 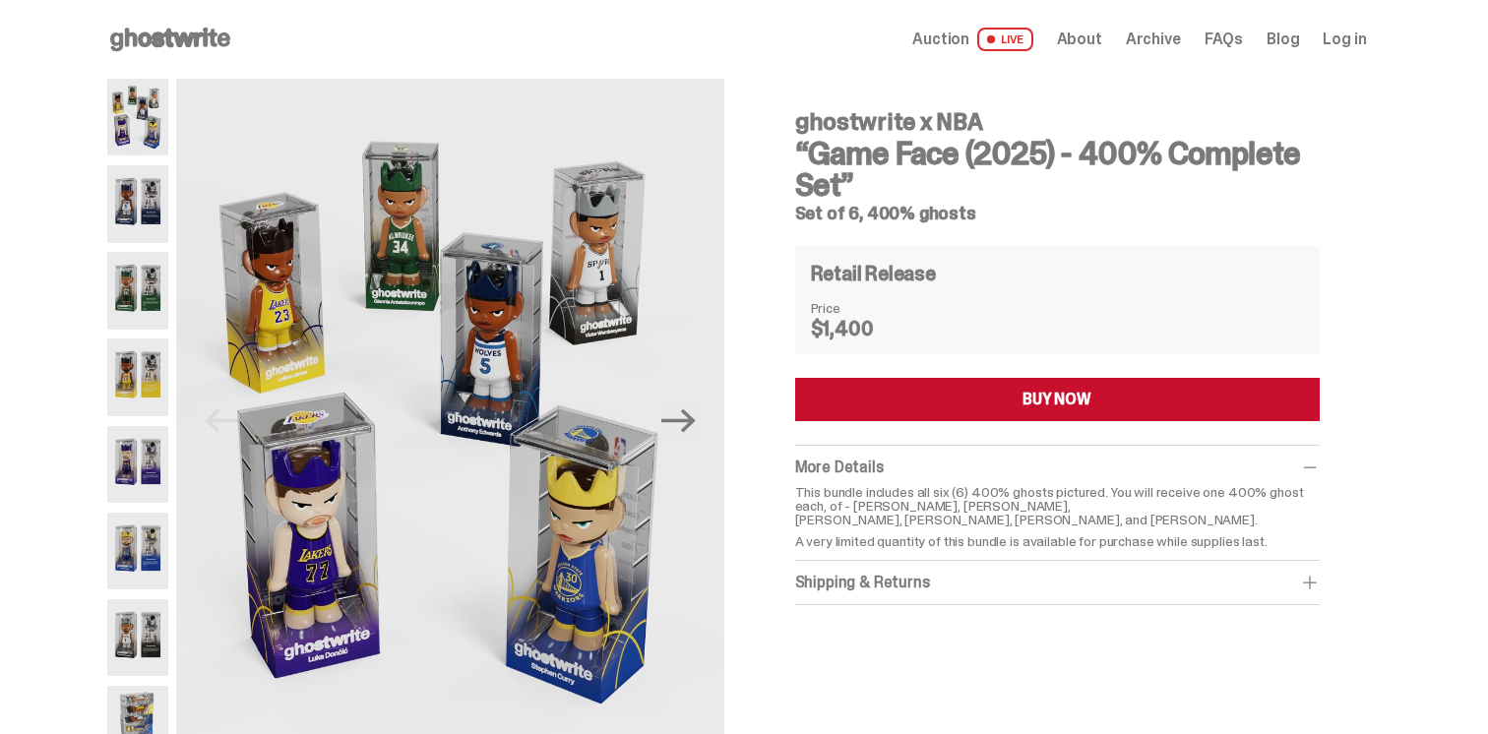 What do you see at coordinates (1224, 39) in the screenshot?
I see `span: FAQs` at bounding box center [1224, 39].